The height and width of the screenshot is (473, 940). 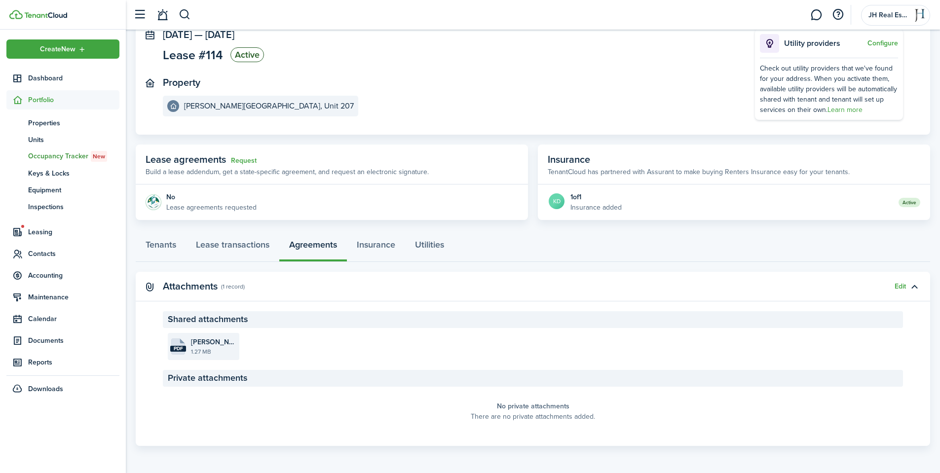 What do you see at coordinates (178, 346) in the screenshot?
I see `file-icon: File` at bounding box center [178, 346].